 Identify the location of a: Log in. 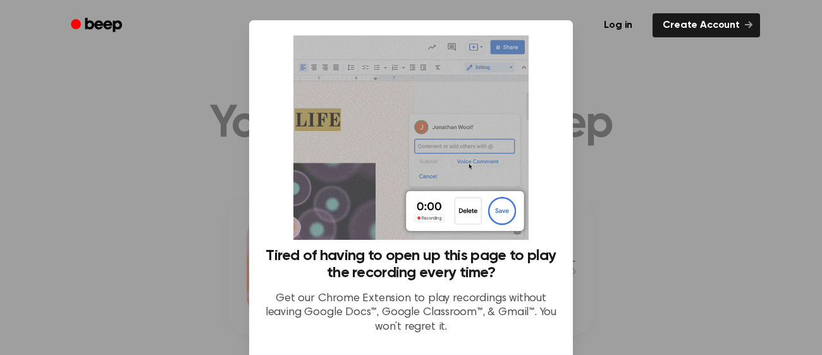
(618, 25).